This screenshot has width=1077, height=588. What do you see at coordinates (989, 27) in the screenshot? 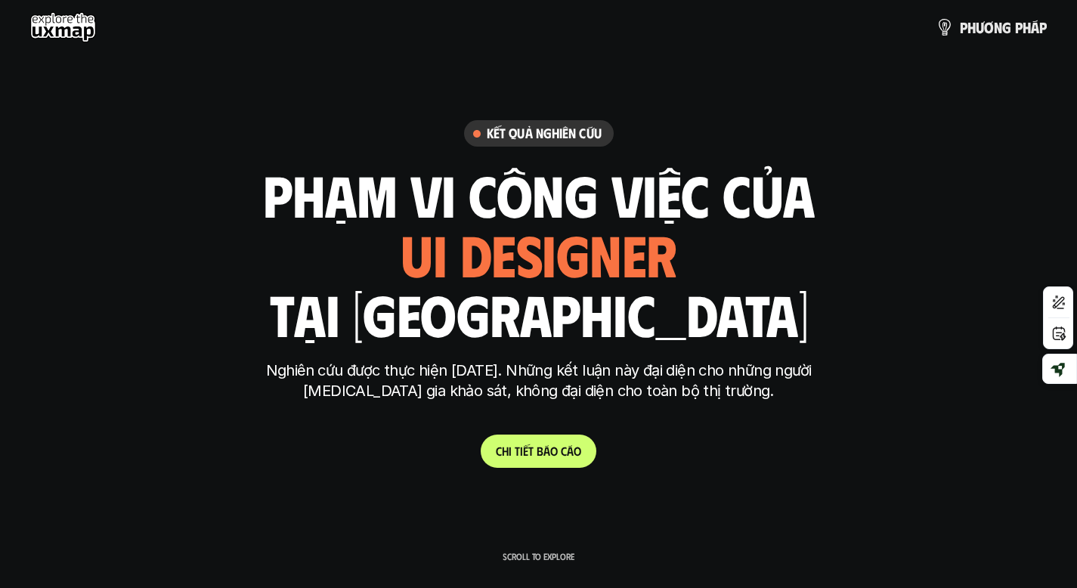
I see `span: ơ` at bounding box center [989, 27].